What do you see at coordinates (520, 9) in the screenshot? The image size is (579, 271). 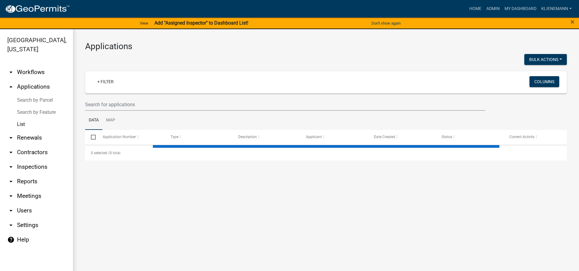 I see `a: My Dashboard` at bounding box center [520, 9].